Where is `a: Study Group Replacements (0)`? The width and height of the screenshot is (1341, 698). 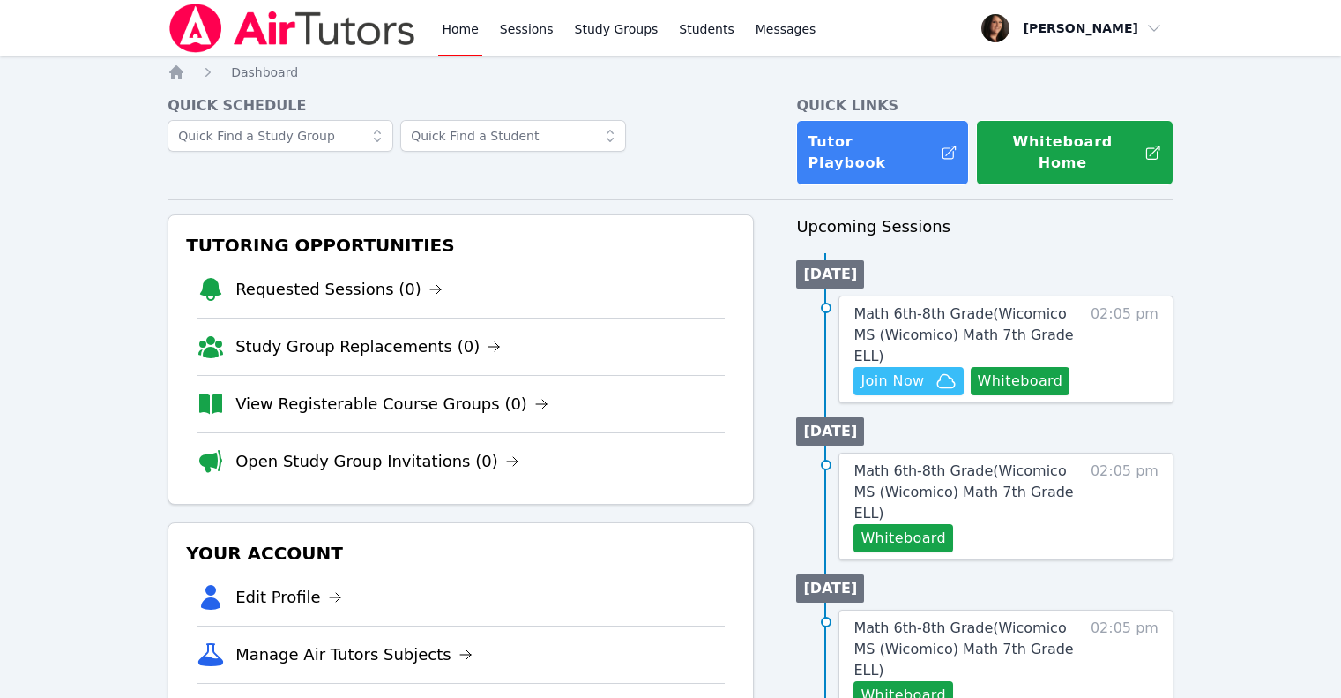 a: Study Group Replacements (0) is located at coordinates (368, 347).